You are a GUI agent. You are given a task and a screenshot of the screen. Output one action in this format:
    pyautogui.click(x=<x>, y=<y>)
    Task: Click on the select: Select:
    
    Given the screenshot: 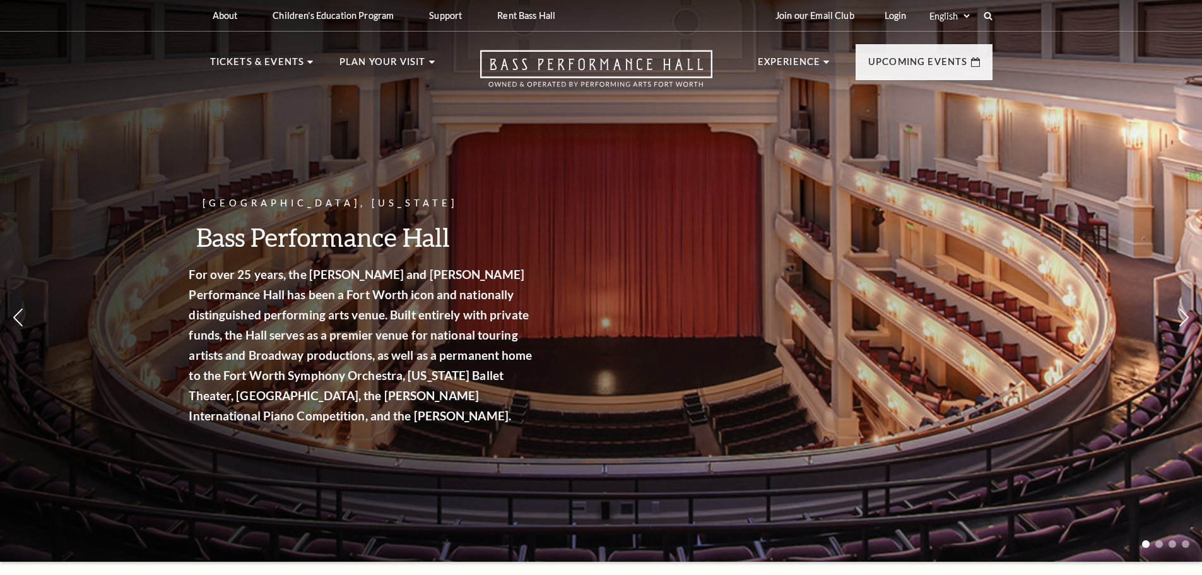 What is the action you would take?
    pyautogui.click(x=949, y=16)
    